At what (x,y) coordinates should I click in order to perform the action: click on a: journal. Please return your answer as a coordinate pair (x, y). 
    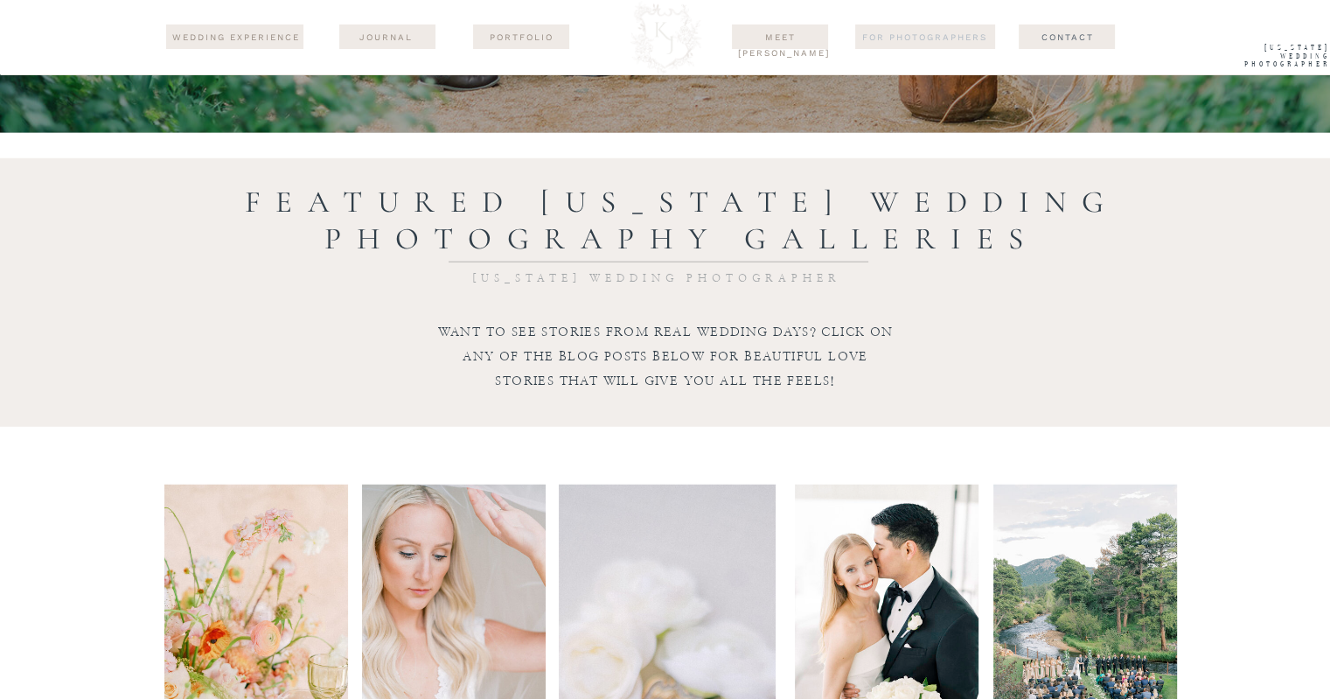
    Looking at the image, I should click on (386, 37).